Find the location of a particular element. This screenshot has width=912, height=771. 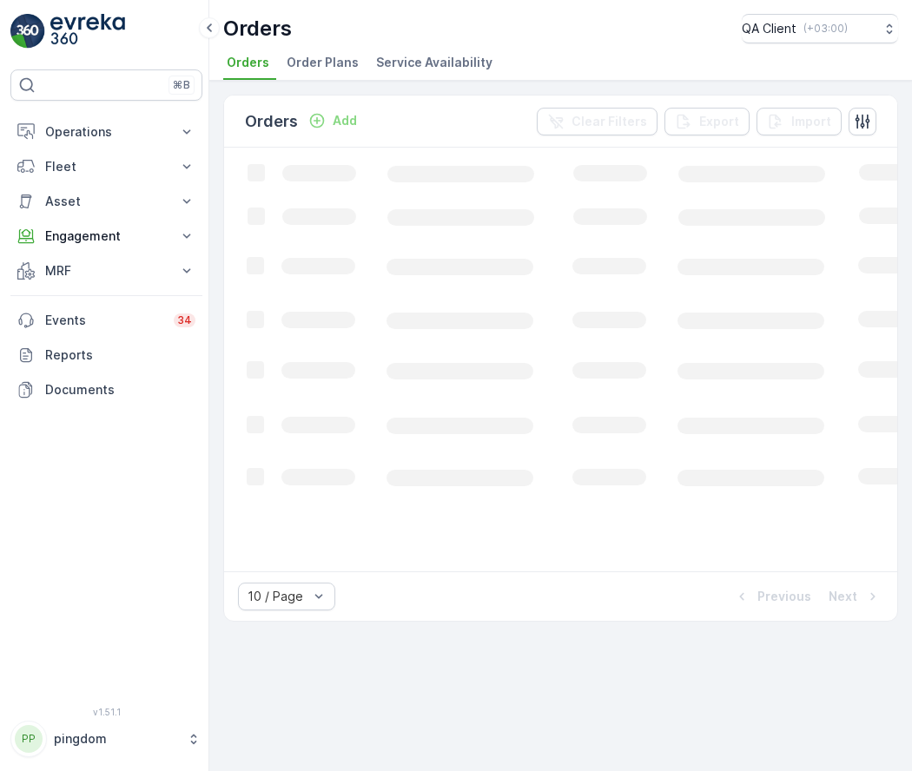

button: Operations is located at coordinates (106, 132).